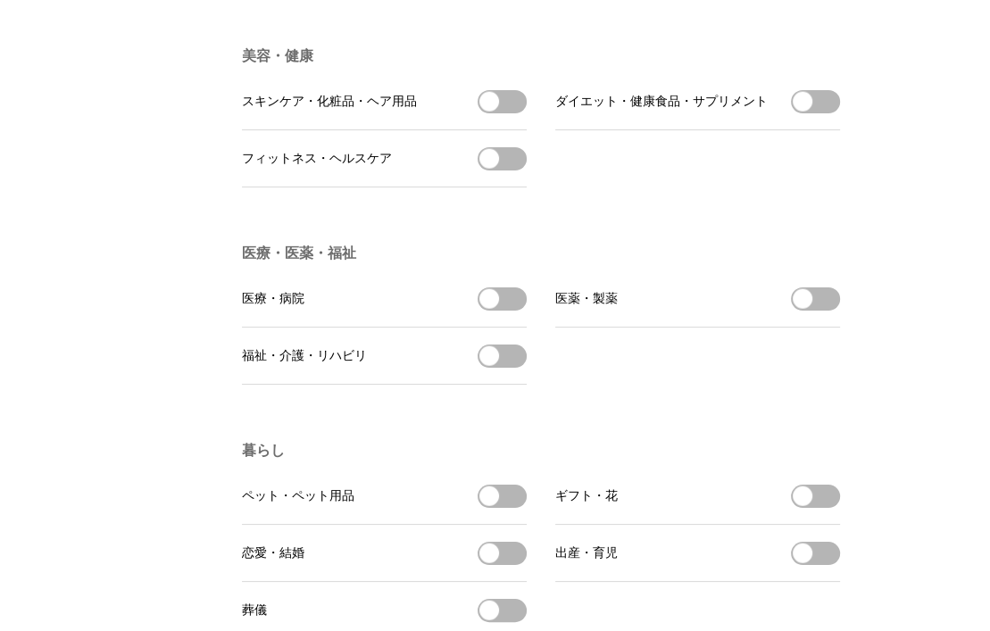 Image resolution: width=990 pixels, height=631 pixels. I want to click on span: 医療・病院, so click(273, 299).